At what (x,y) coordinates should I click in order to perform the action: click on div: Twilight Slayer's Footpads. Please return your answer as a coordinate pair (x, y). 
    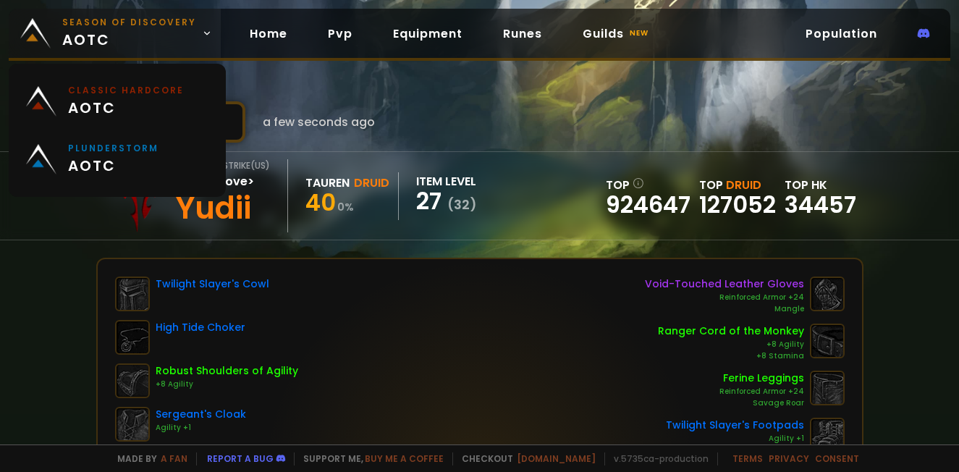
    Looking at the image, I should click on (734, 425).